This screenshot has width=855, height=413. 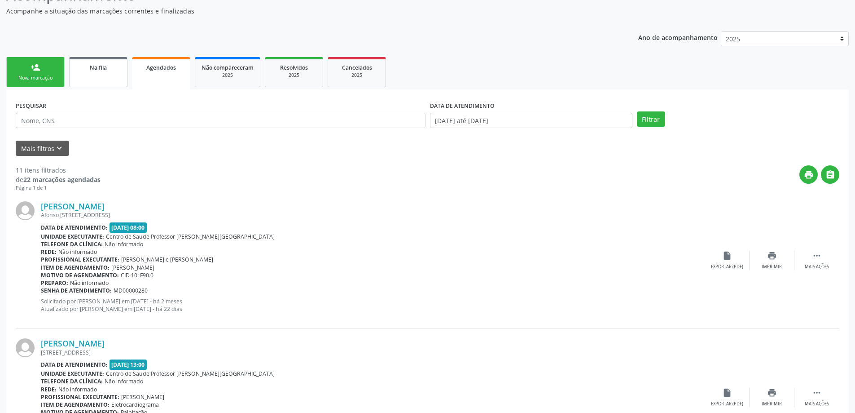 What do you see at coordinates (131, 290) in the screenshot?
I see `span: MD00000280` at bounding box center [131, 290].